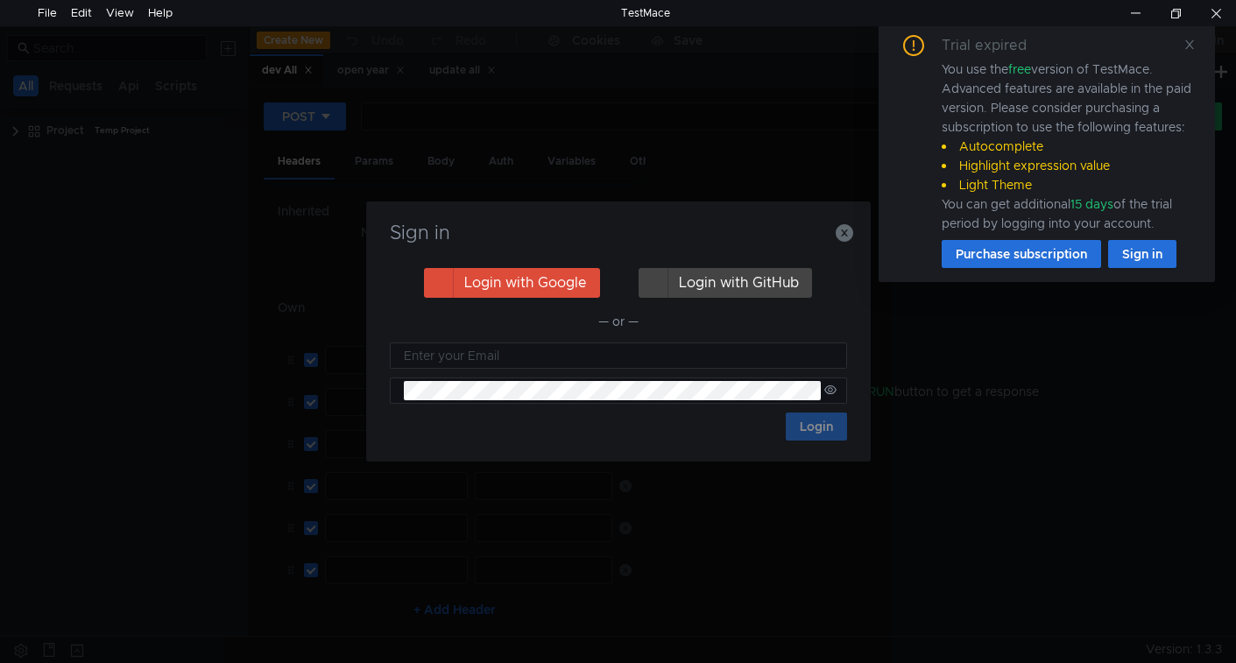 This screenshot has height=663, width=1236. Describe the element at coordinates (725, 283) in the screenshot. I see `button: Login with GitHub` at that location.